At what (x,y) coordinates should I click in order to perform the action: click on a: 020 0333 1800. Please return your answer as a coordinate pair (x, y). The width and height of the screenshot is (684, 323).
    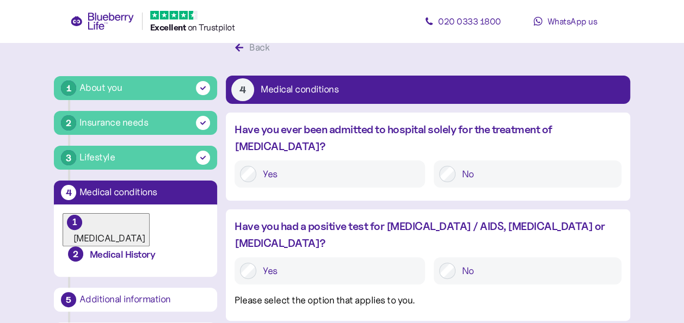
    Looking at the image, I should click on (463, 21).